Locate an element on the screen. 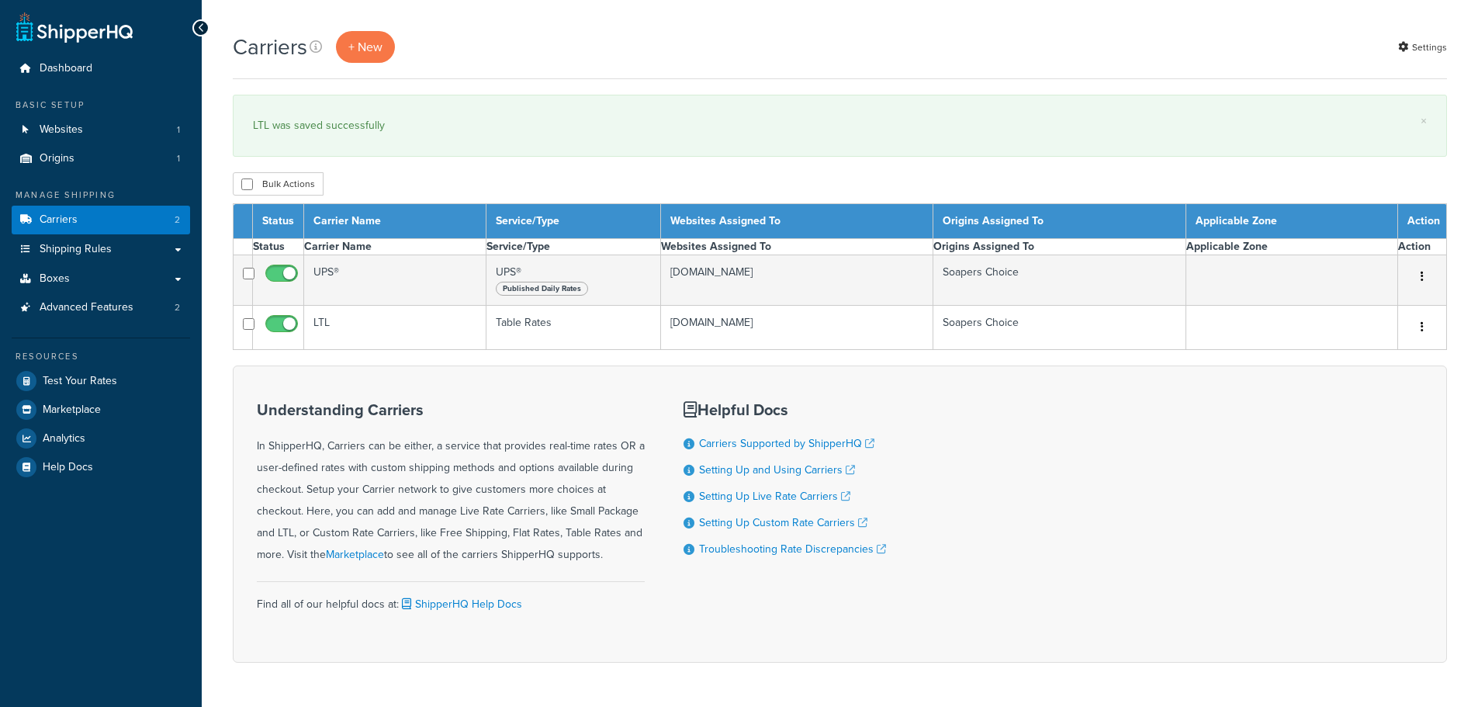 The image size is (1478, 707). div: Manage Shipping is located at coordinates (101, 195).